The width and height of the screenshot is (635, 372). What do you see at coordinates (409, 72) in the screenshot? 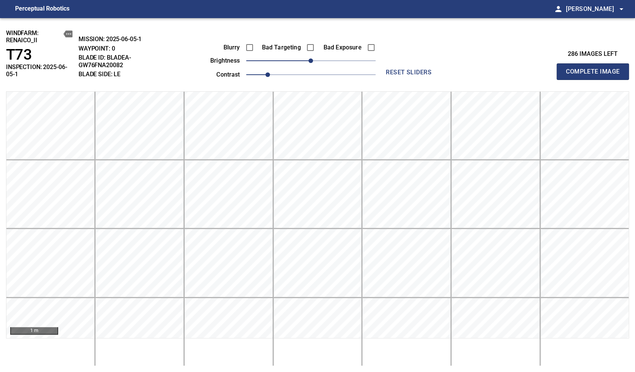
I see `button: reset sliders` at bounding box center [409, 72].